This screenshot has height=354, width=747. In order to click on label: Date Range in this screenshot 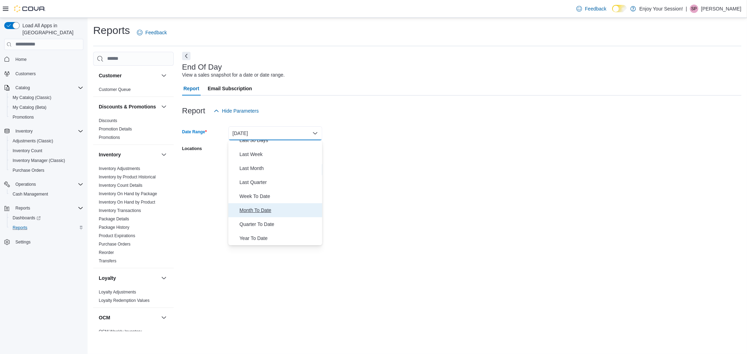, I will do `click(194, 132)`.